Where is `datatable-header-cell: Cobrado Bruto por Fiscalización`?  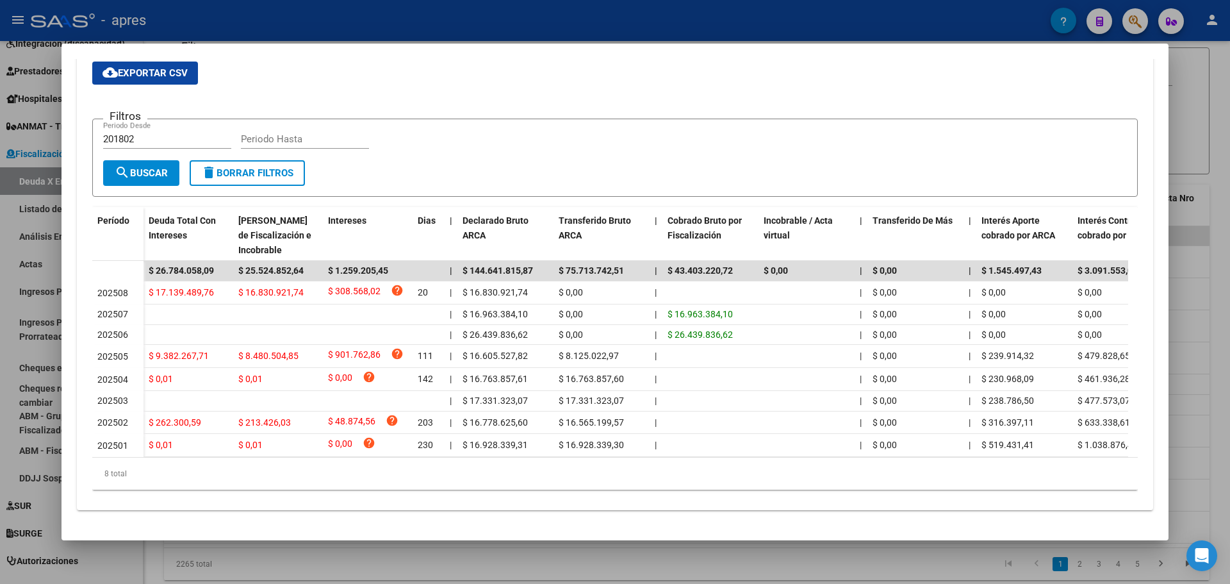 datatable-header-cell: Cobrado Bruto por Fiscalización is located at coordinates (711, 235).